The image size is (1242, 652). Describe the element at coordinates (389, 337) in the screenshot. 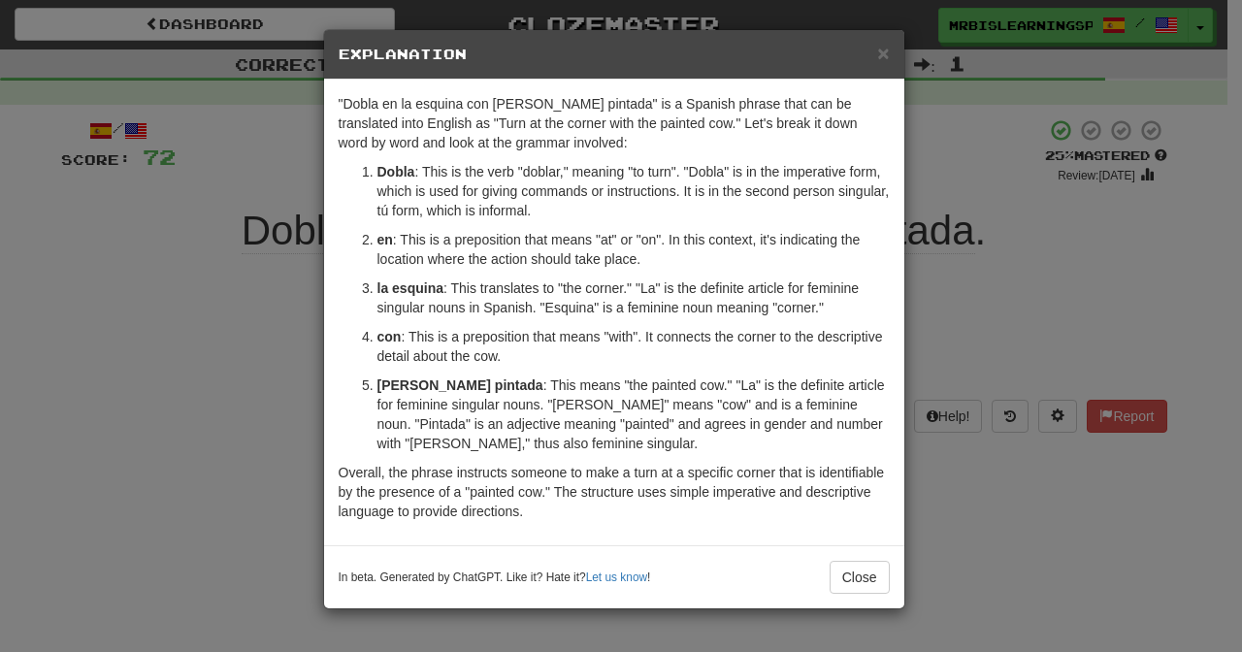

I see `strong: con` at that location.